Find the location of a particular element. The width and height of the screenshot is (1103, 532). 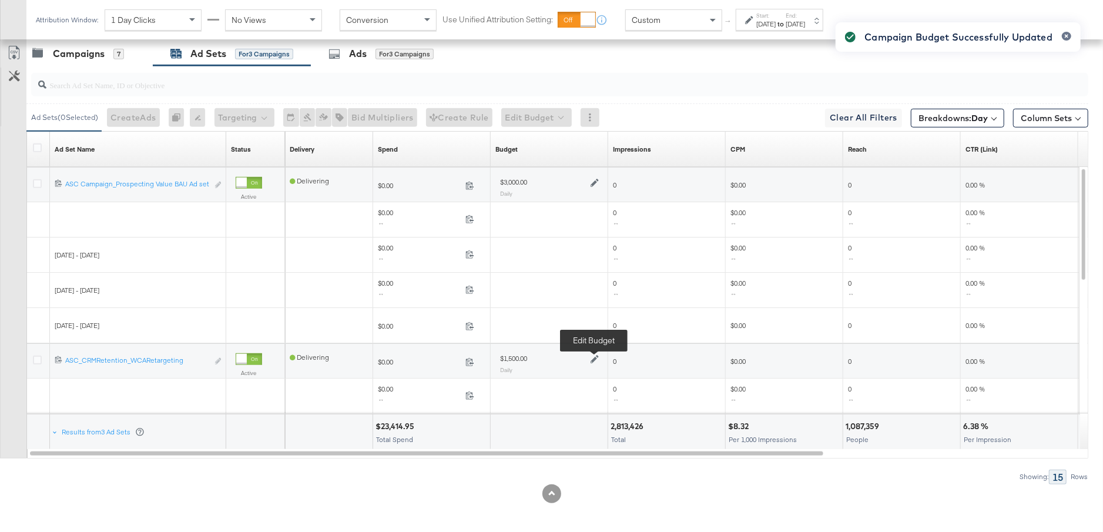

div: 7 is located at coordinates (119, 54).